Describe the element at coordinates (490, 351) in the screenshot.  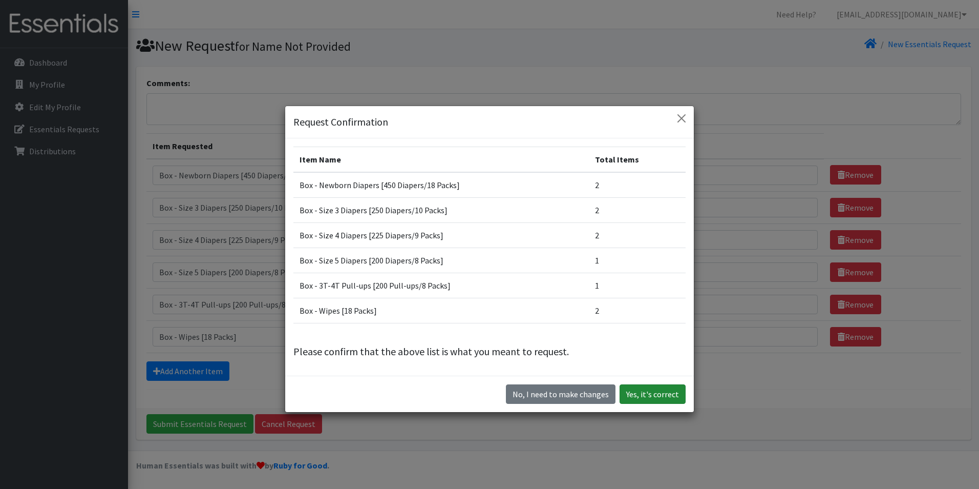
I see `p: Please confirm that the above list is what you meant to request.` at that location.